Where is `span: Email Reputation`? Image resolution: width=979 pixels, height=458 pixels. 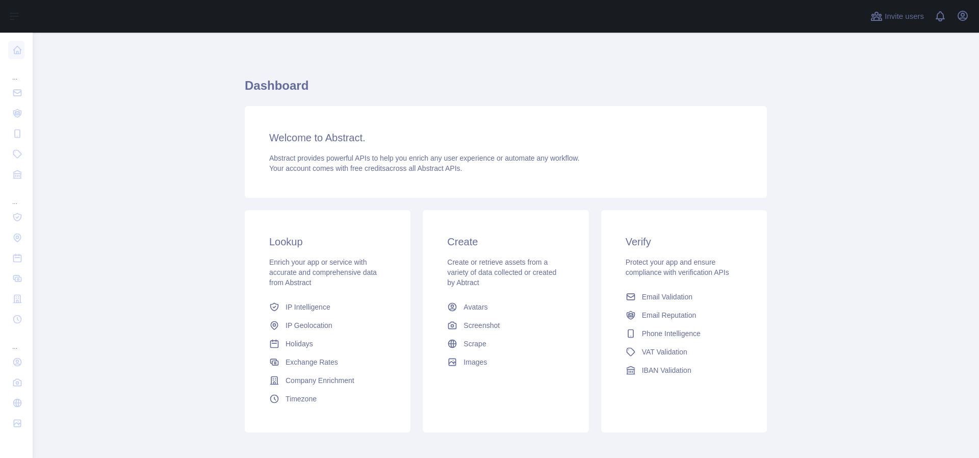
span: Email Reputation is located at coordinates (669, 315).